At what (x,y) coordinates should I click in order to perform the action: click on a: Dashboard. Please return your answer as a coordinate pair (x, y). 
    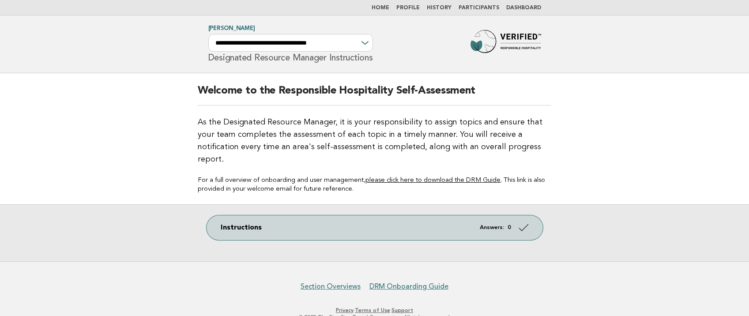
    Looking at the image, I should click on (524, 8).